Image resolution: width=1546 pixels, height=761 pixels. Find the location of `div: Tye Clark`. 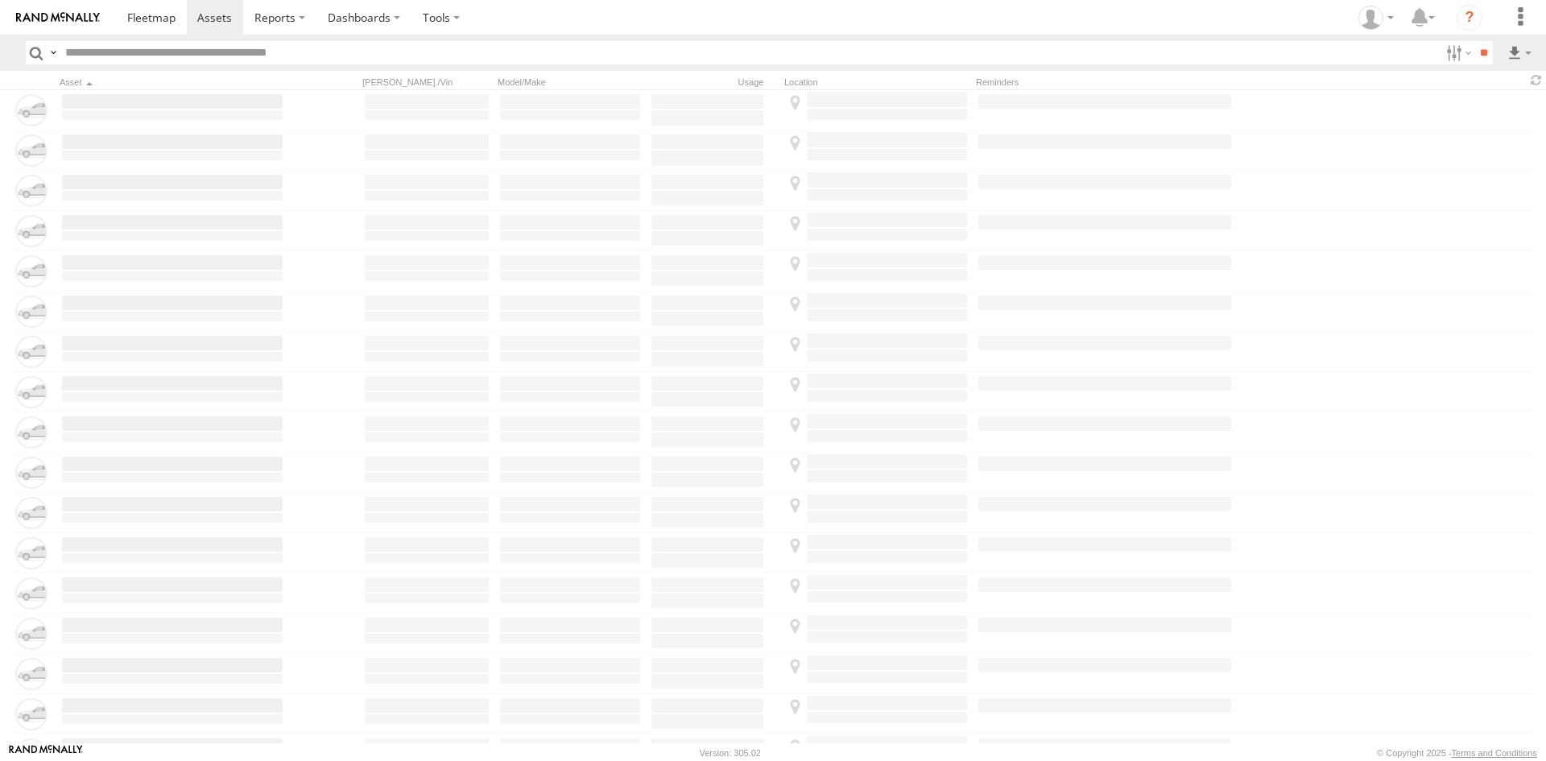

div: Tye Clark is located at coordinates (1376, 18).